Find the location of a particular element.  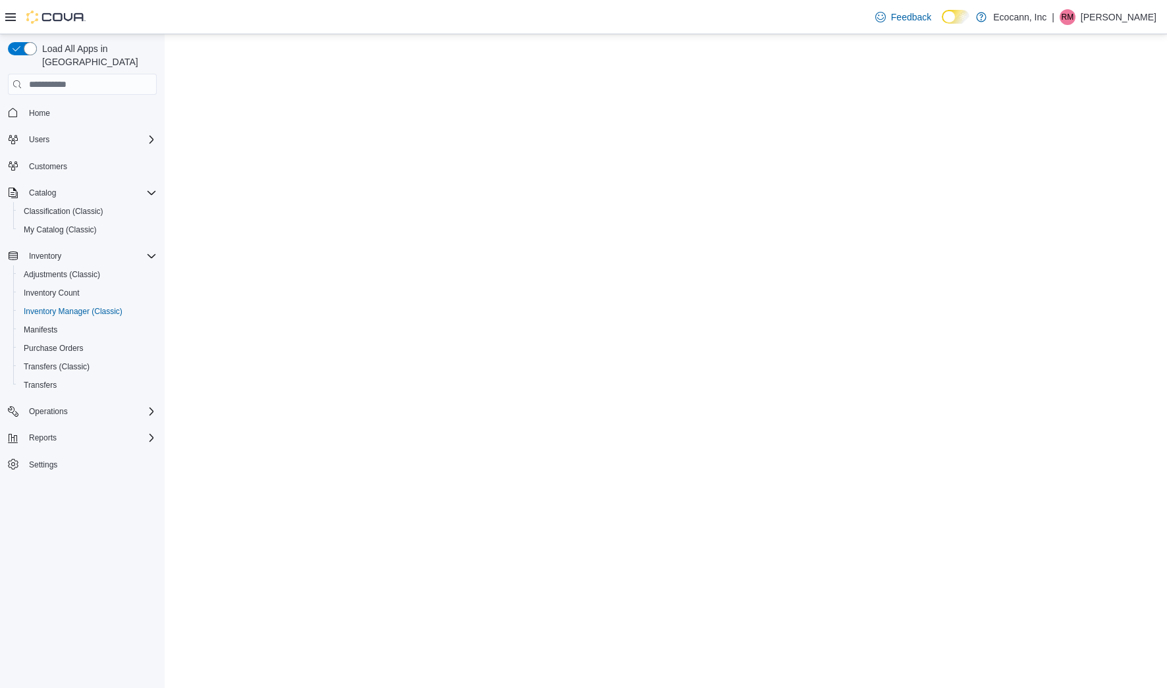

a: Customers is located at coordinates (48, 167).